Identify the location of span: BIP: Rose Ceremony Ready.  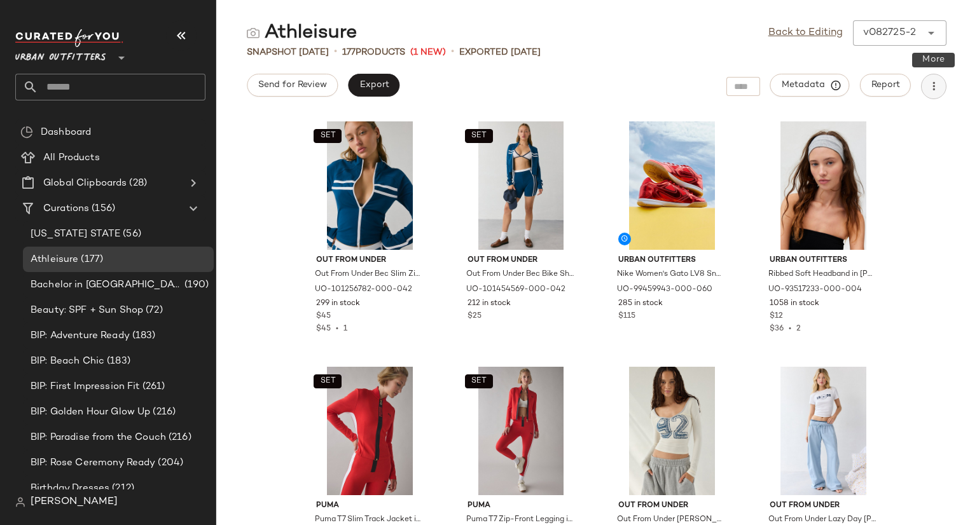
(93, 463).